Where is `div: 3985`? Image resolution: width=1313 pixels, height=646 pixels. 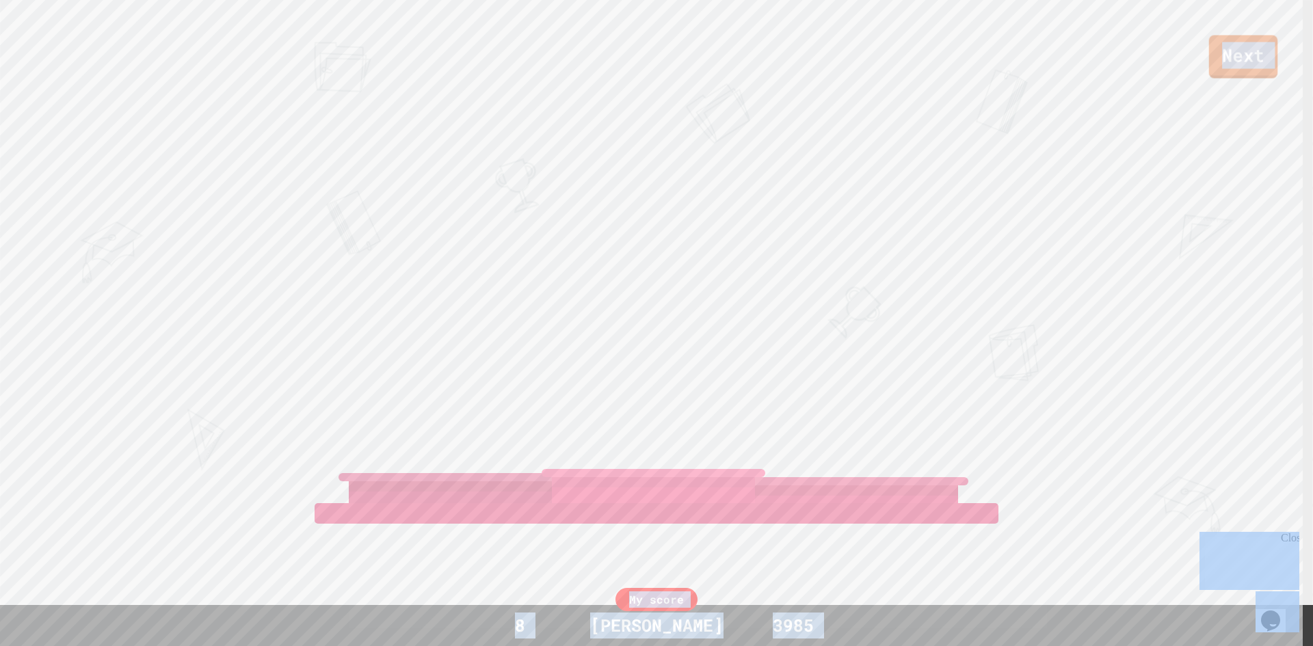
div: 3985 is located at coordinates (793, 626).